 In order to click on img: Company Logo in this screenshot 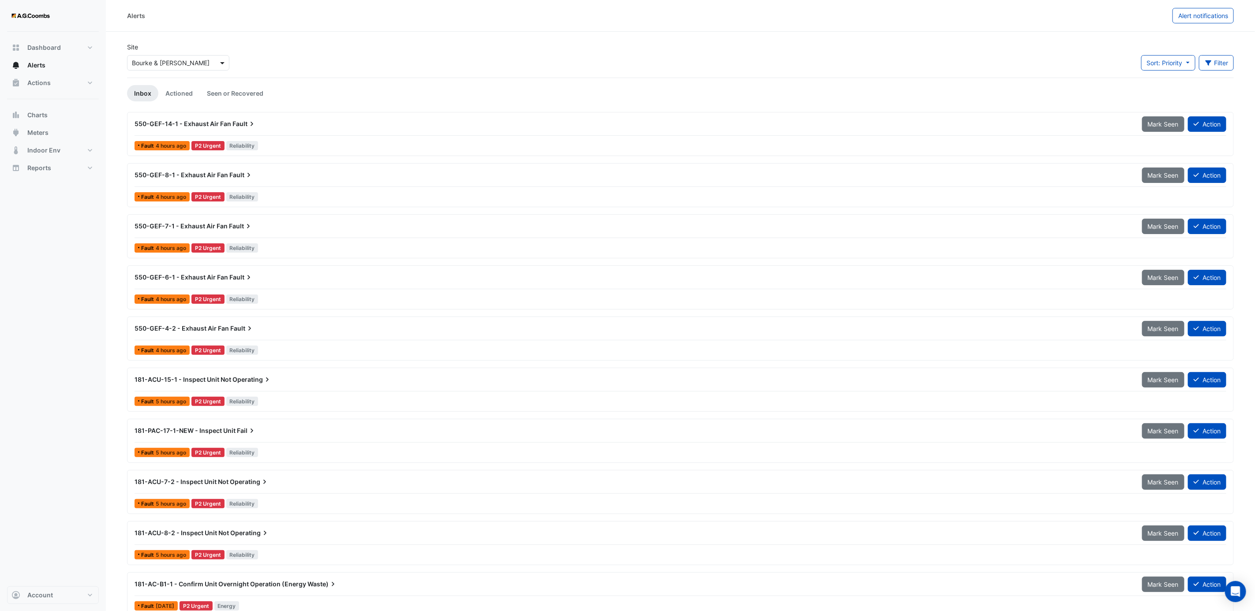, I will do `click(30, 16)`.